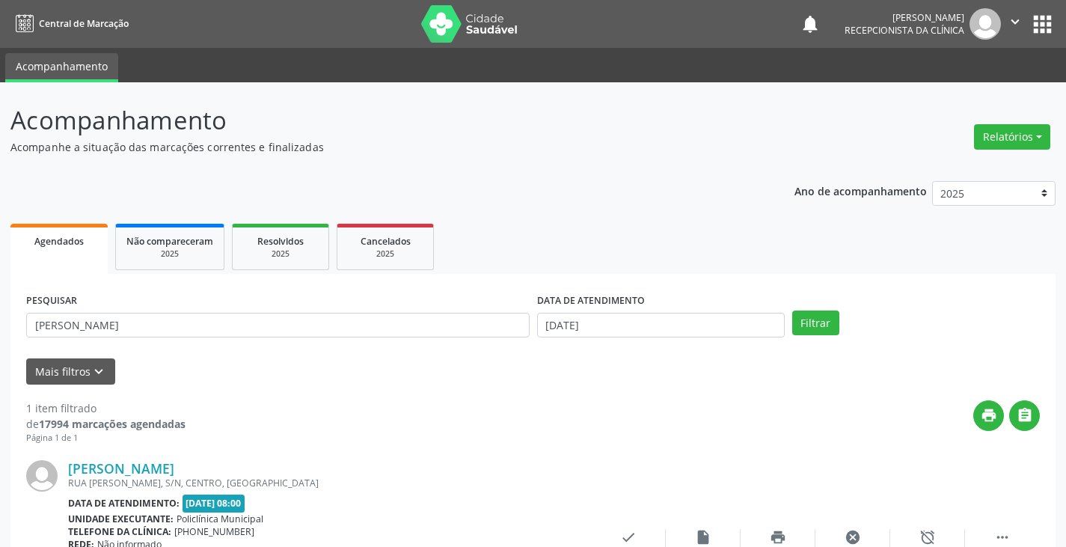  What do you see at coordinates (52, 301) in the screenshot?
I see `label: PESQUISAR` at bounding box center [52, 301].